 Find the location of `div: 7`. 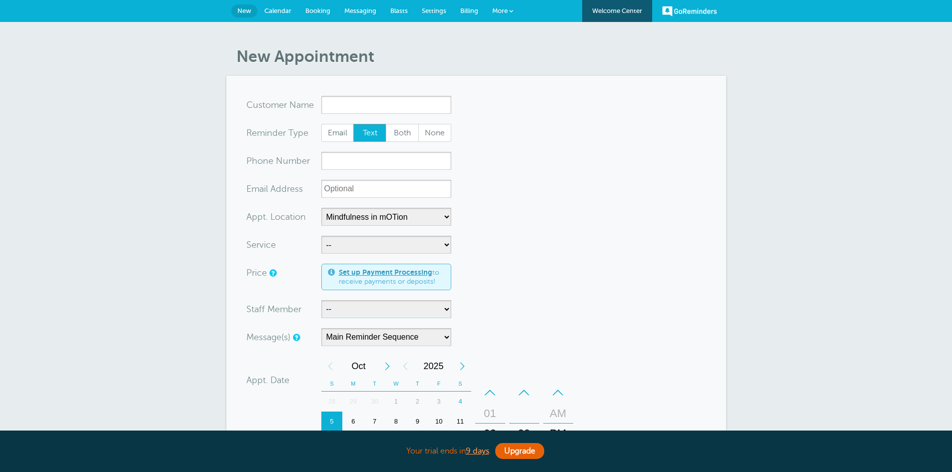

div: 7 is located at coordinates (374, 422).